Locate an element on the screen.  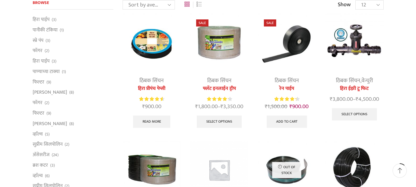
a: स्प्रे पंप is located at coordinates (38, 40).